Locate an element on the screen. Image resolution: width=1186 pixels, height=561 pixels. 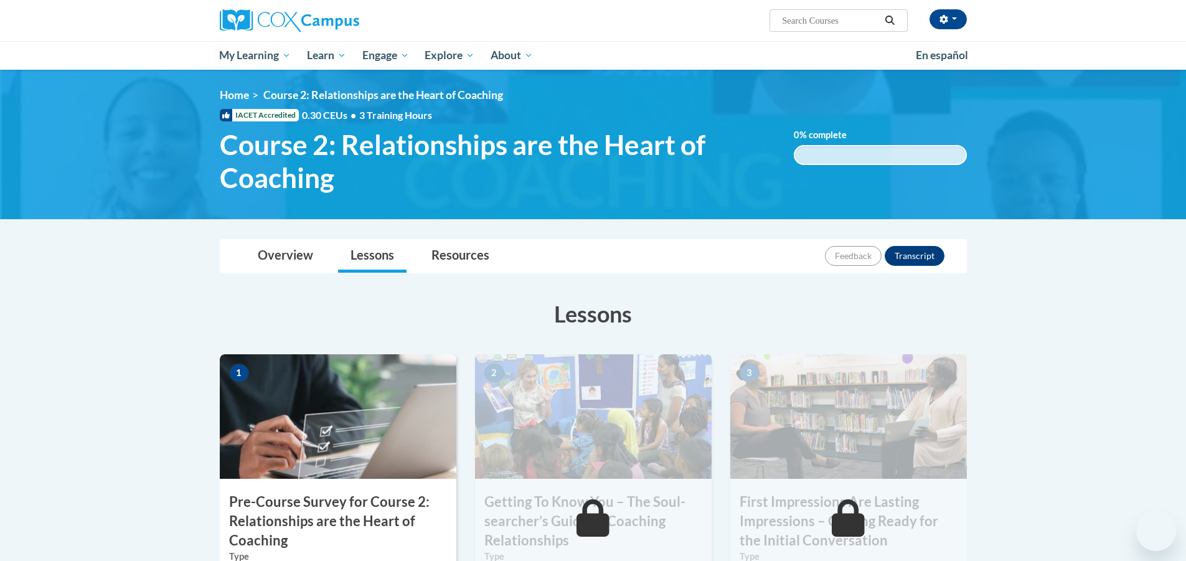
span: Engage is located at coordinates (386, 55).